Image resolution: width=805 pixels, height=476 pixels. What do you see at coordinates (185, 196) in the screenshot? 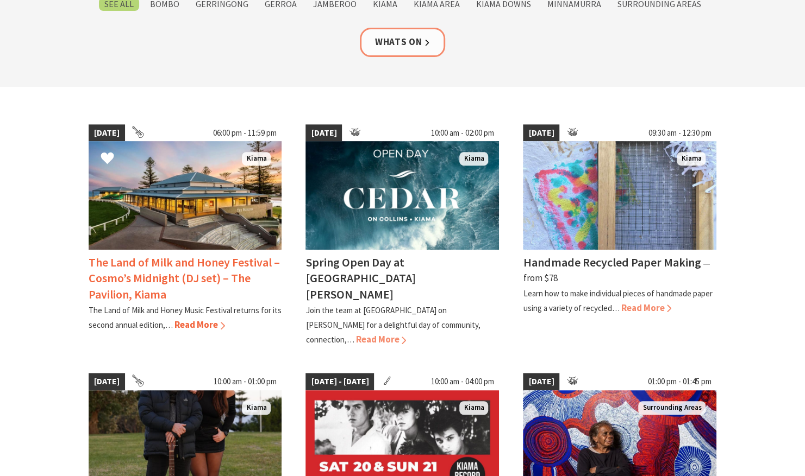
I see `img: Land of Milk an Honey Festival` at bounding box center [185, 196].